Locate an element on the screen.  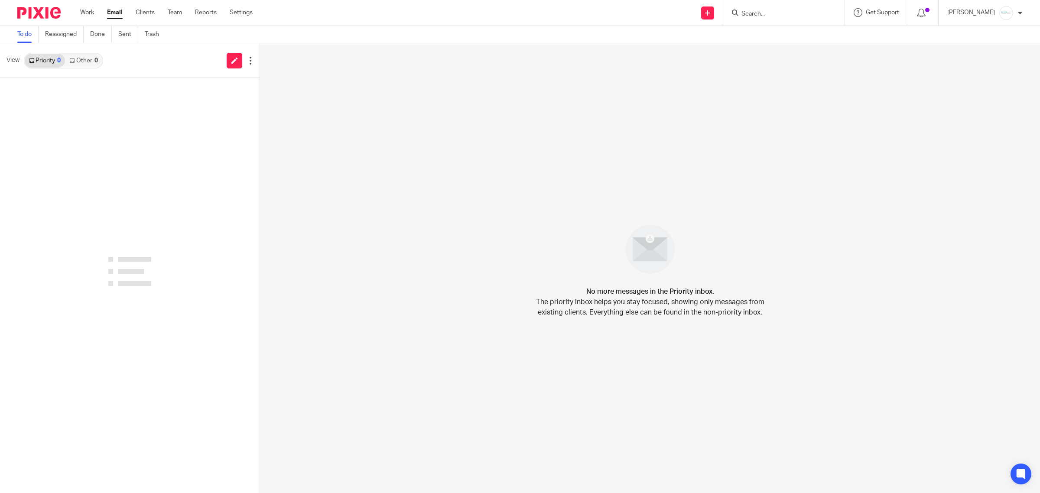
a: Priority0 is located at coordinates (45, 61).